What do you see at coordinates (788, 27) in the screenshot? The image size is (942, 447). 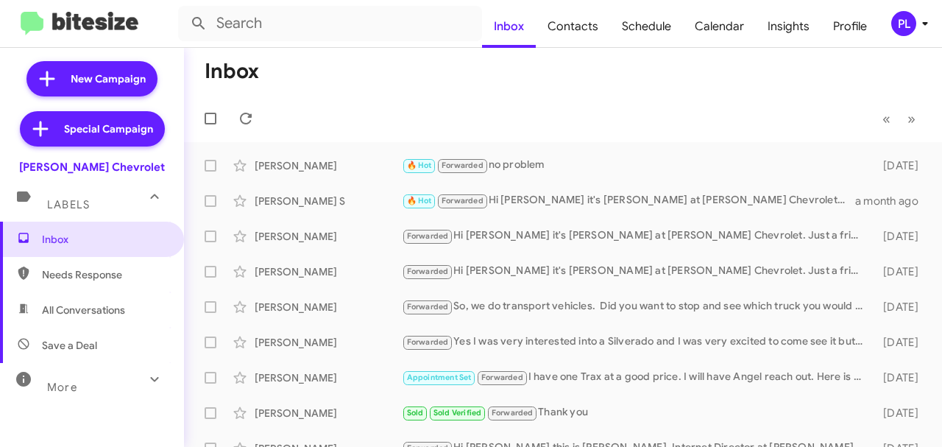 I see `span: Insights` at bounding box center [788, 27].